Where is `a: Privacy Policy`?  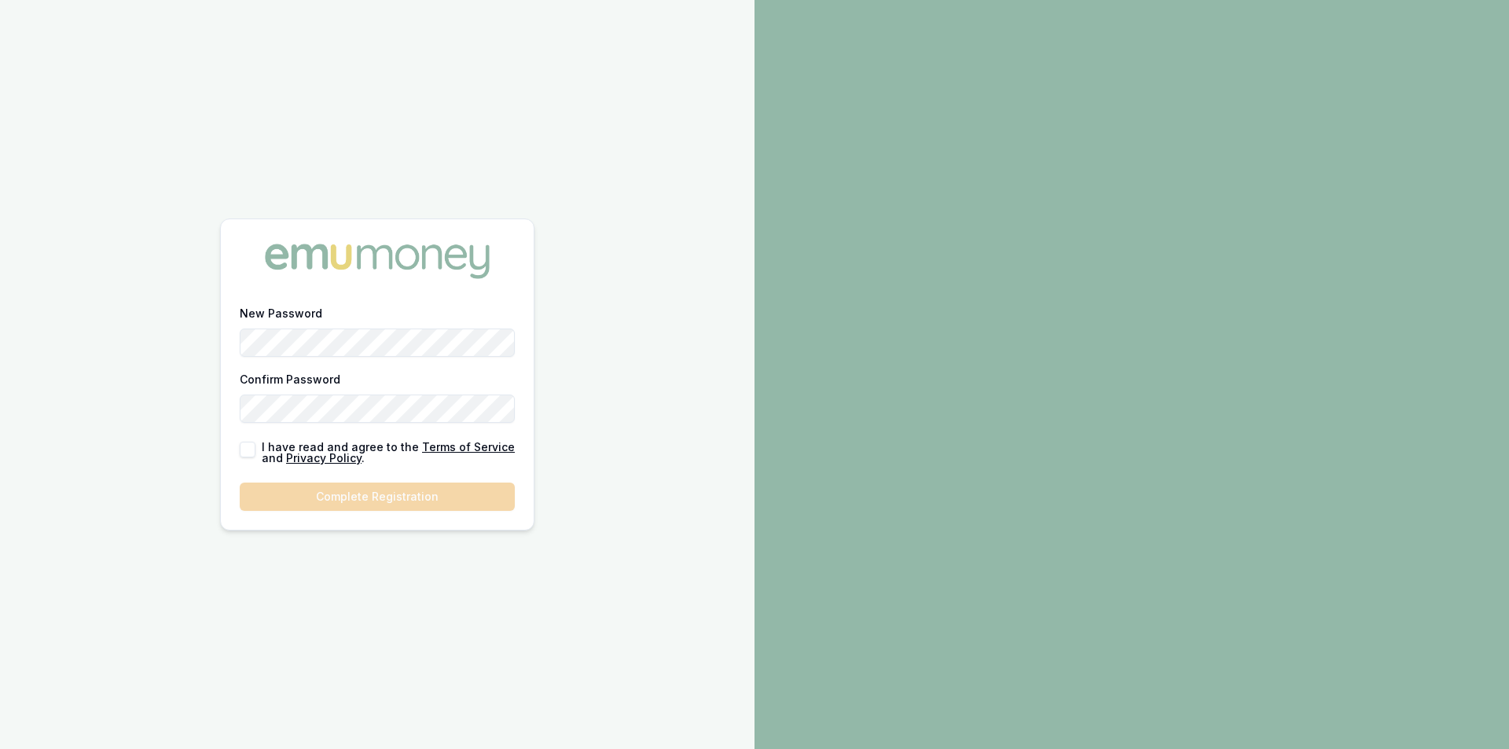
a: Privacy Policy is located at coordinates (324, 457).